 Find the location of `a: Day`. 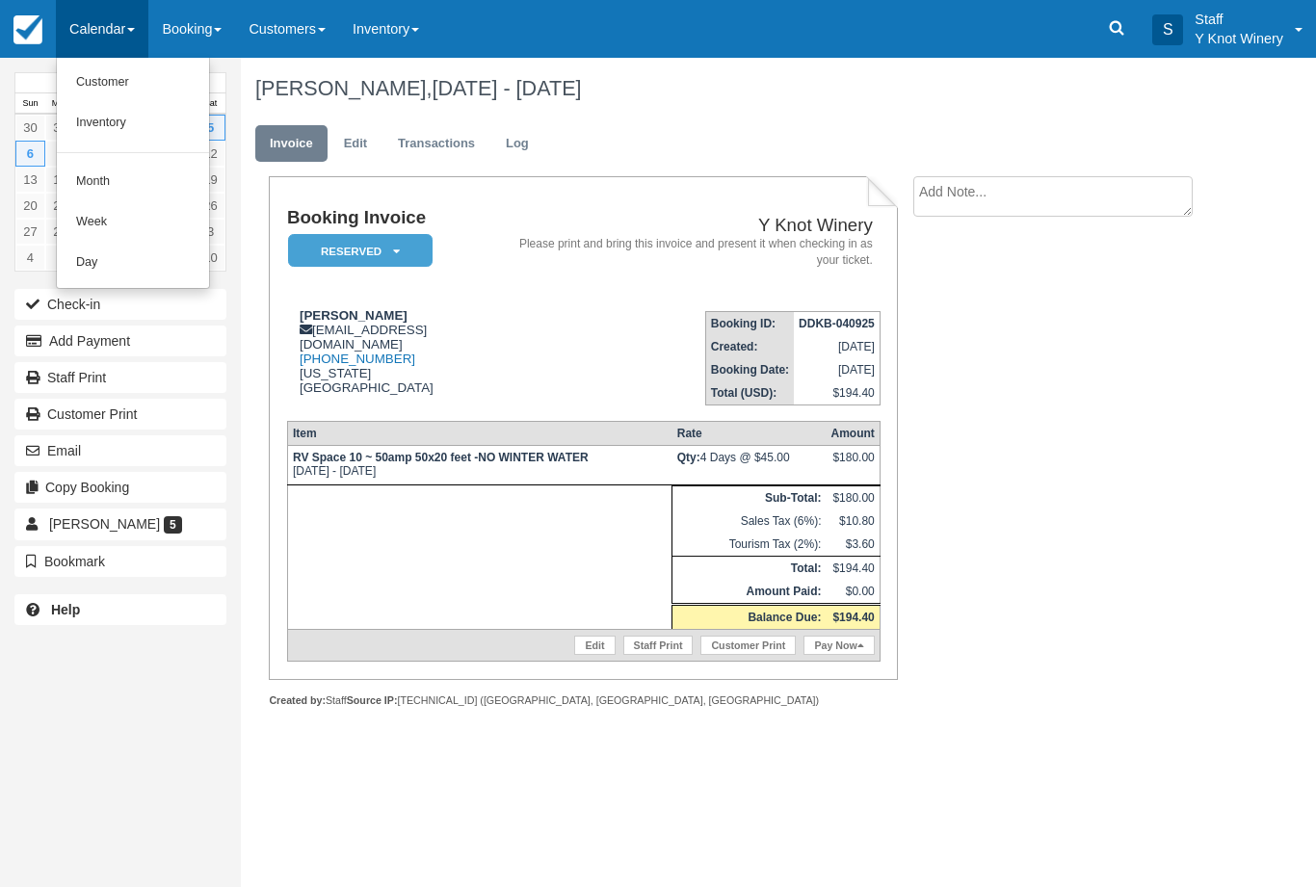

a: Day is located at coordinates (133, 263).